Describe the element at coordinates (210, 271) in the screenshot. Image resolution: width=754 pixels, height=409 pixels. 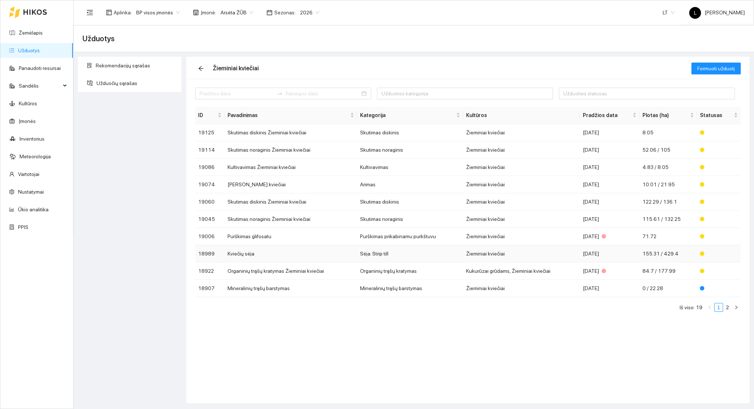
I see `td: 18922` at that location.